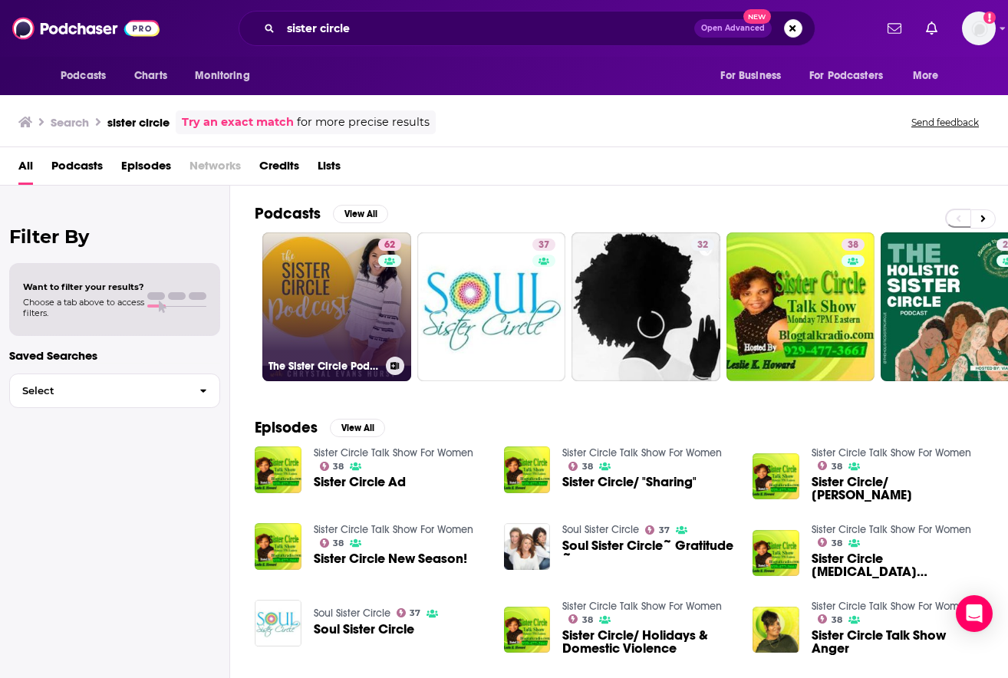 The width and height of the screenshot is (1008, 678). What do you see at coordinates (337, 307) in the screenshot?
I see `a: 62The Sister Circle Podcast` at bounding box center [337, 307].